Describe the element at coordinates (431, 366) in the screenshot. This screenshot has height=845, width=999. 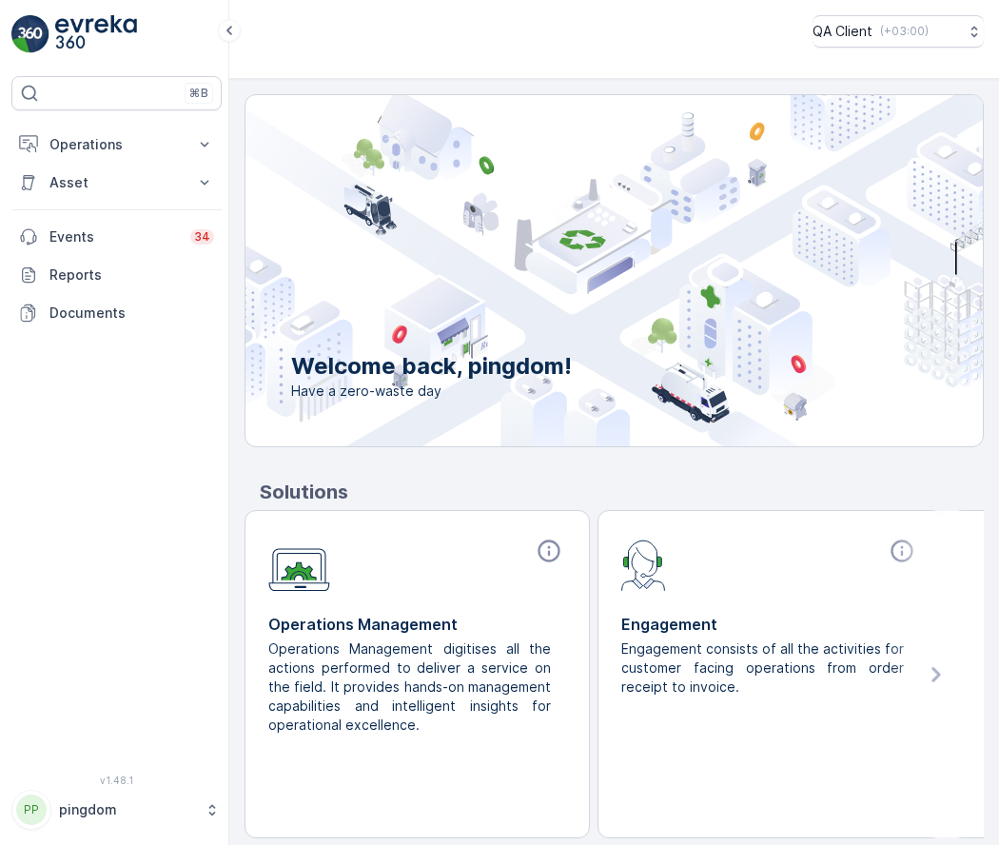
I see `p: Welcome back, pingdom!` at that location.